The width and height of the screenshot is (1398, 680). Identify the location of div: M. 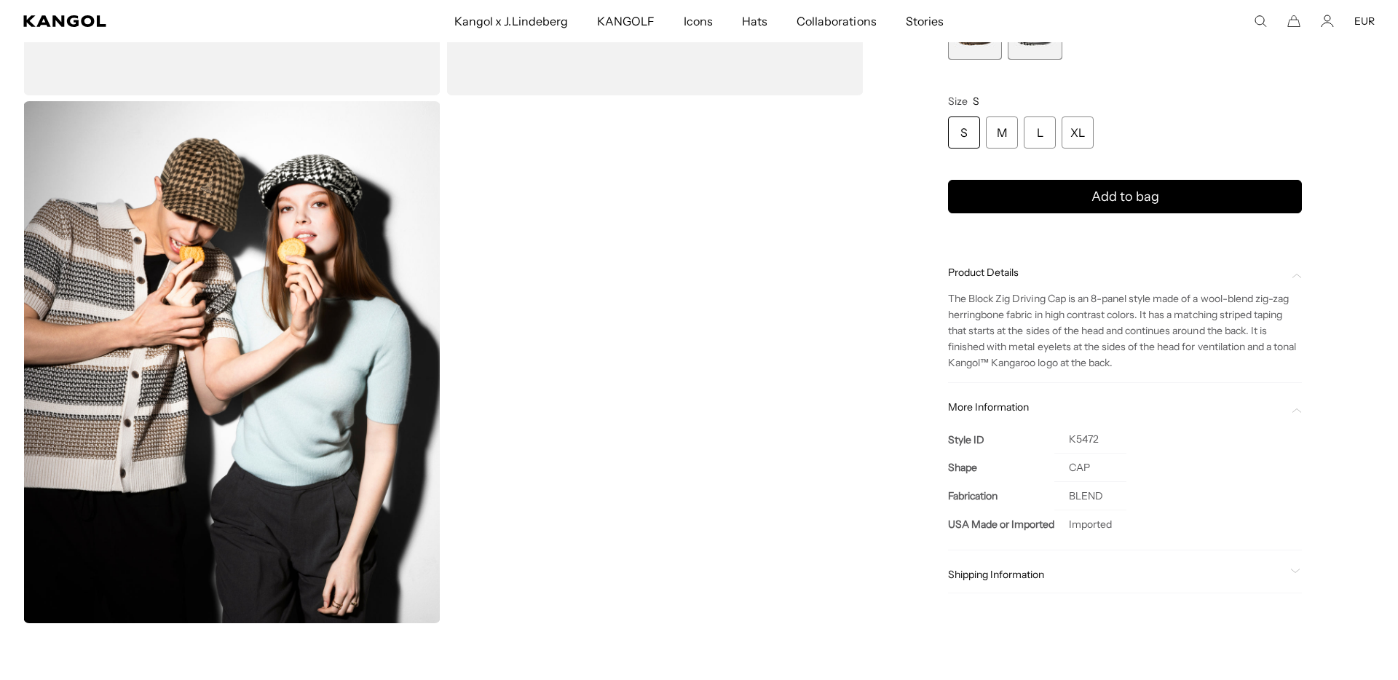
(1002, 133).